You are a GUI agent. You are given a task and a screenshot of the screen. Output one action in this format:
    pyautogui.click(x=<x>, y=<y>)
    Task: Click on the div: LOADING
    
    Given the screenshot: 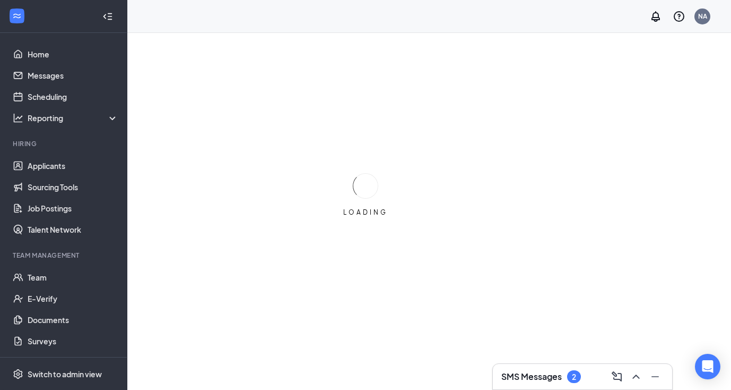 What is the action you would take?
    pyautogui.click(x=366, y=212)
    